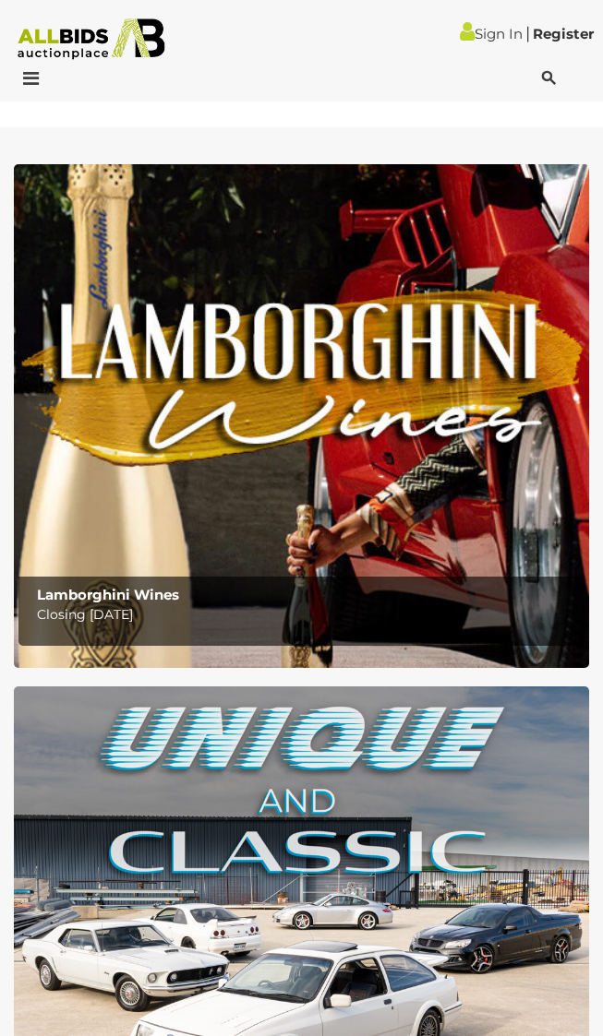 The width and height of the screenshot is (603, 1036). Describe the element at coordinates (563, 33) in the screenshot. I see `a: Register` at that location.